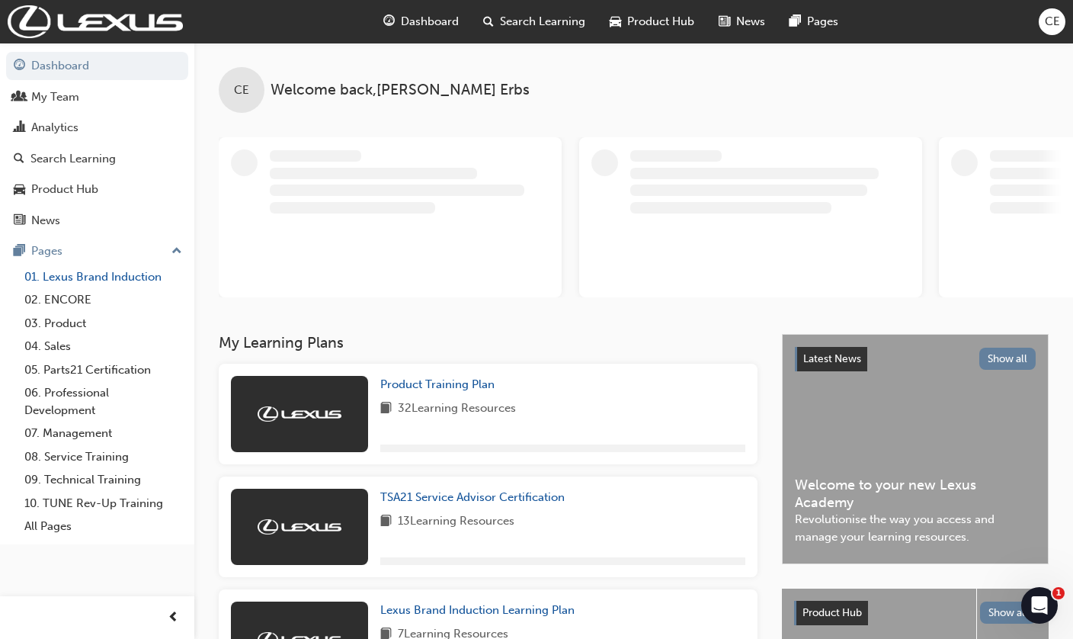 This screenshot has height=639, width=1073. What do you see at coordinates (103, 479) in the screenshot?
I see `a: 09. Technical Training` at bounding box center [103, 479].